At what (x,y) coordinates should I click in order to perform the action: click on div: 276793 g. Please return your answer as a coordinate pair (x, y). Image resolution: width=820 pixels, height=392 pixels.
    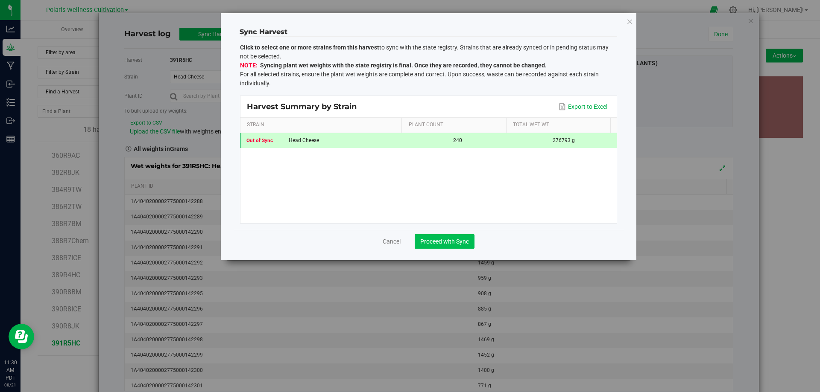
    Looking at the image, I should click on (564, 140).